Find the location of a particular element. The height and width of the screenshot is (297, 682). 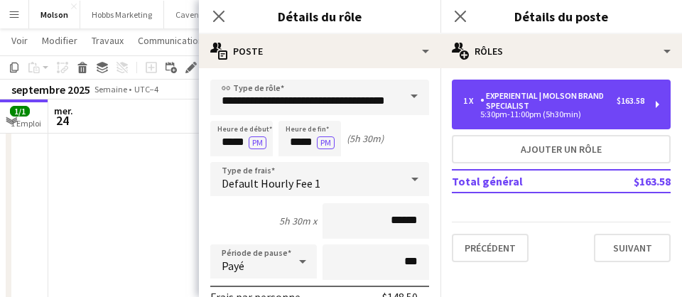

button: Précédent is located at coordinates (491, 248).